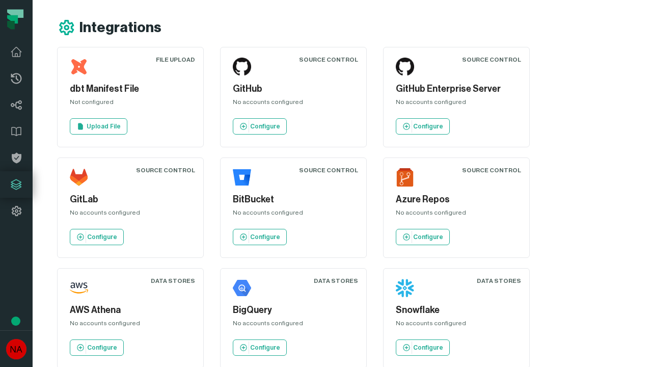  I want to click on div: Not configured, so click(130, 104).